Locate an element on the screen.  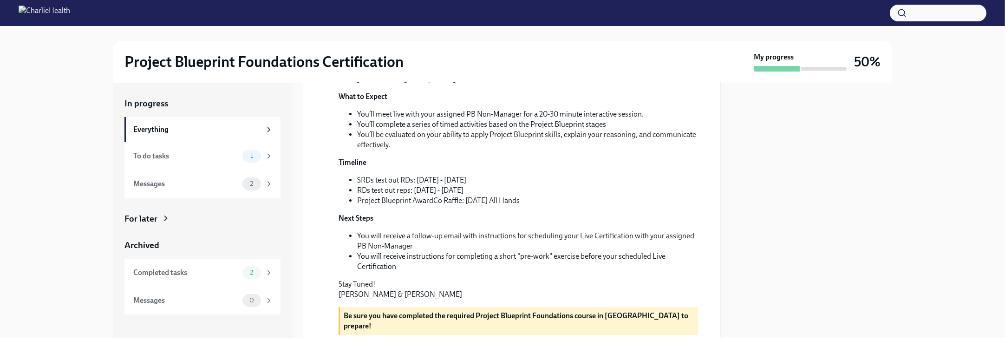
li: You will receive instructions for completing a short "pre-work" exercise before your scheduled Li... is located at coordinates (528, 262).